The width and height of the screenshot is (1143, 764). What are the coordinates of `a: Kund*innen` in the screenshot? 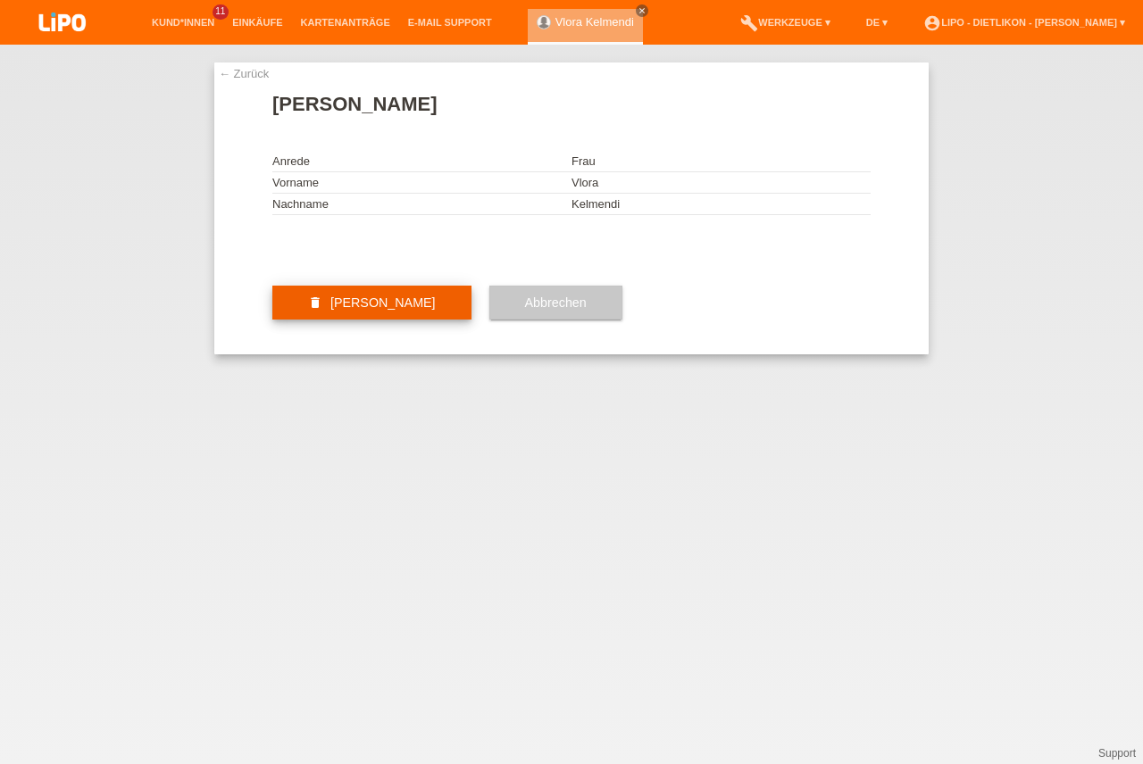 It's located at (183, 22).